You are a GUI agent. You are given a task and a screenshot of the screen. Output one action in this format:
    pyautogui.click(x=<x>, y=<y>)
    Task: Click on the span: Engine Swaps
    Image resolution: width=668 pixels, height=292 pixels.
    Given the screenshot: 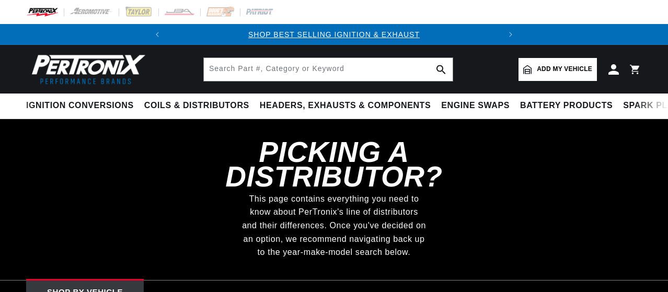 What is the action you would take?
    pyautogui.click(x=475, y=106)
    